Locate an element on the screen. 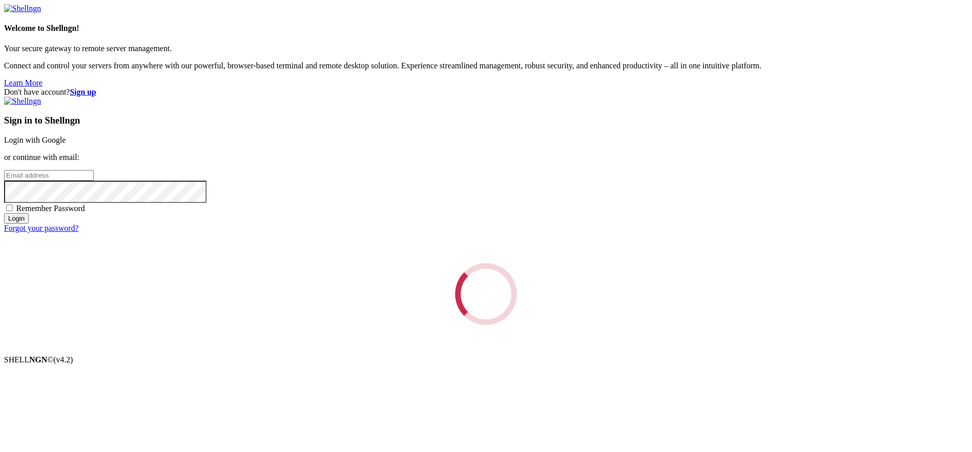 The image size is (972, 452). a: Sign up is located at coordinates (83, 92).